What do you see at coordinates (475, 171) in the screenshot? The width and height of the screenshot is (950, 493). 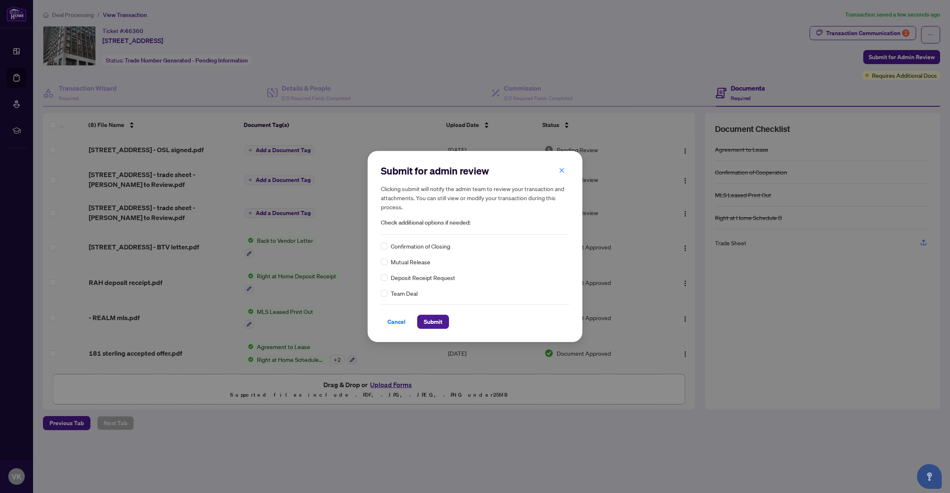 I see `h2: Submit for admin review` at bounding box center [475, 171].